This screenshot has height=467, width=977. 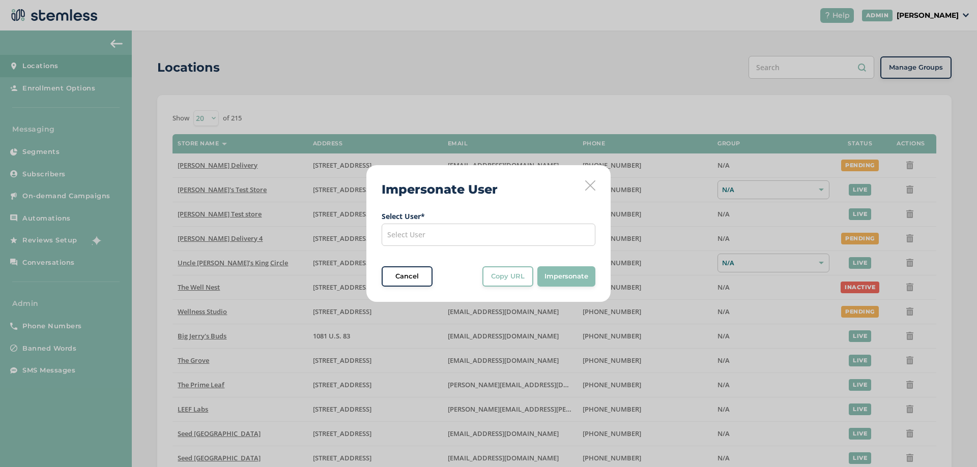 What do you see at coordinates (406, 234) in the screenshot?
I see `span: Select User` at bounding box center [406, 234].